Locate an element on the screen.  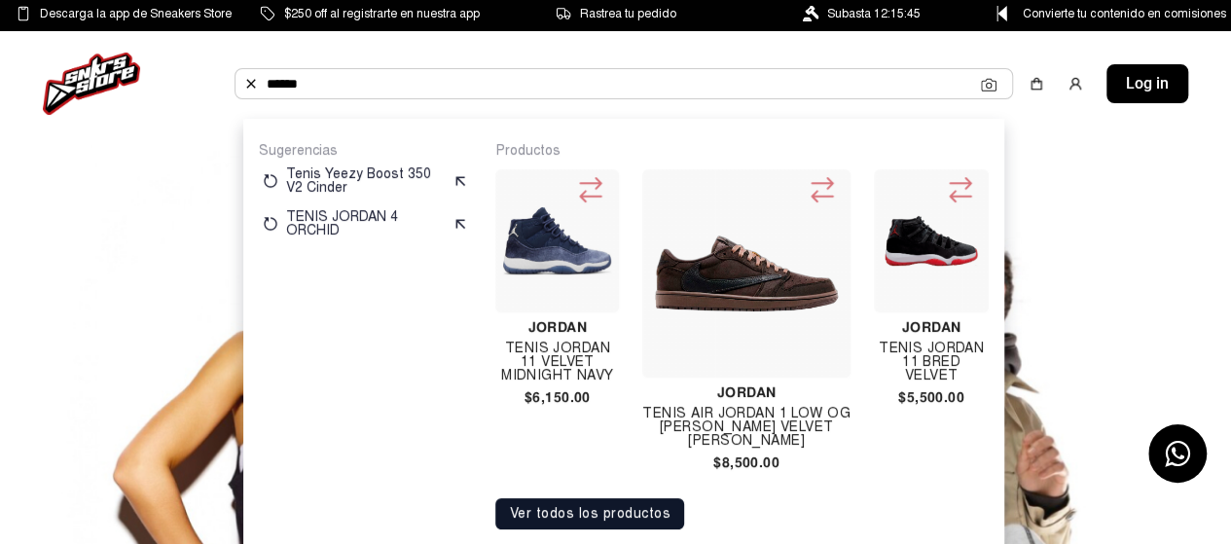
img: Control Point Icon is located at coordinates (1001, 14).